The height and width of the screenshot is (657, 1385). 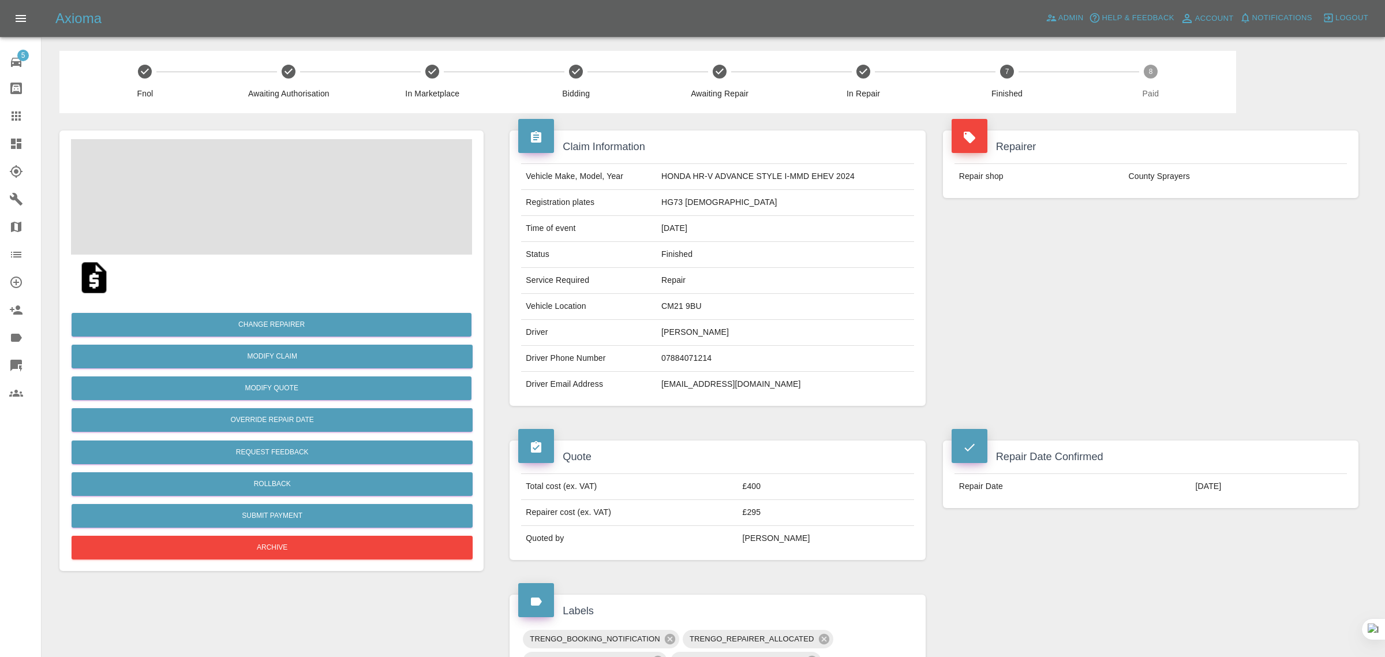 What do you see at coordinates (272, 484) in the screenshot?
I see `button: Rollback` at bounding box center [272, 484].